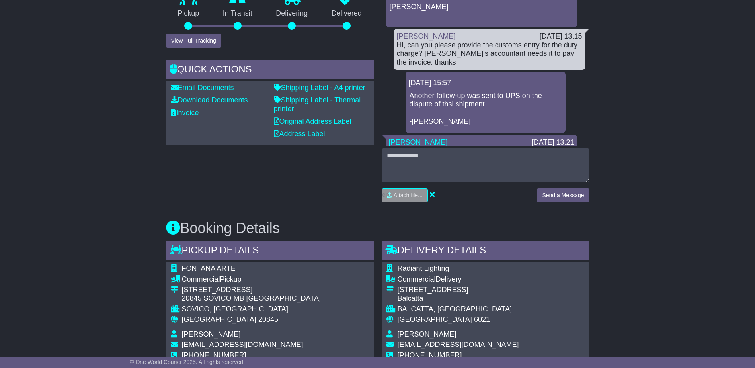 The width and height of the screenshot is (755, 368). Describe the element at coordinates (209, 268) in the screenshot. I see `span: FONTANA ARTE` at that location.